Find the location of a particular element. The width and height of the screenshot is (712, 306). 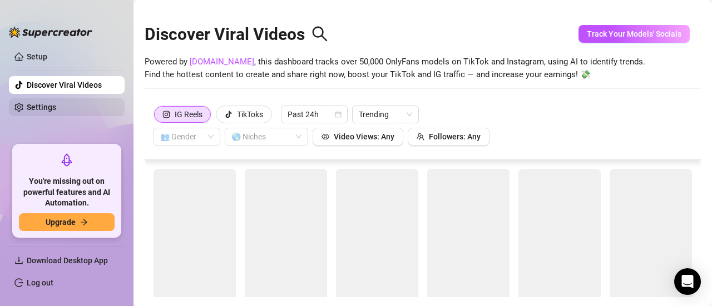

span: search is located at coordinates (320, 34).